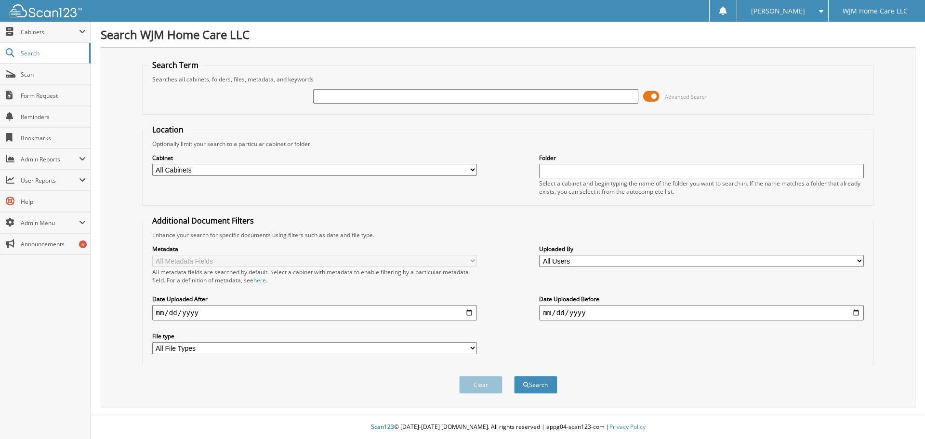 Image resolution: width=925 pixels, height=439 pixels. I want to click on label: Date Uploaded Before, so click(701, 299).